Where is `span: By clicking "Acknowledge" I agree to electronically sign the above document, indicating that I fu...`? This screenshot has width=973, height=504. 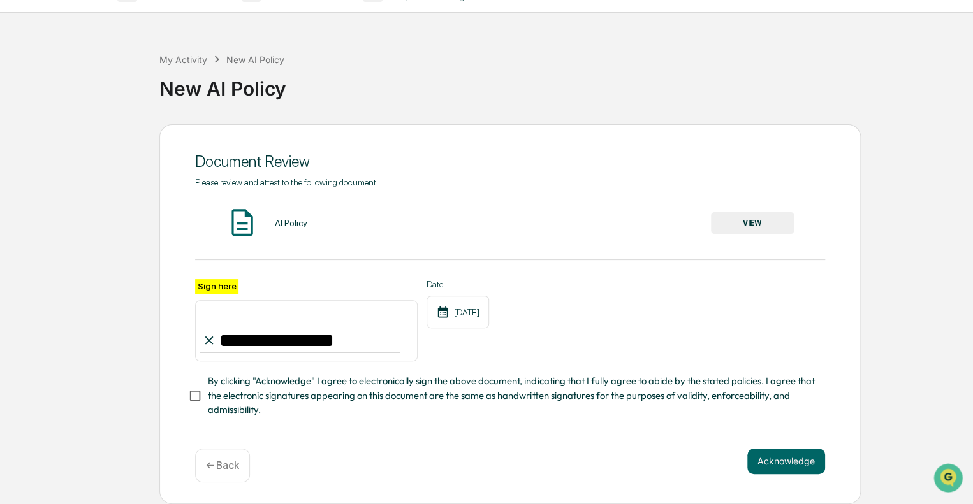
span: By clicking "Acknowledge" I agree to electronically sign the above document, indicating that I fu... is located at coordinates (511, 395).